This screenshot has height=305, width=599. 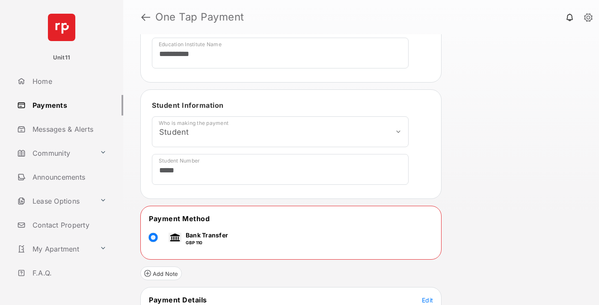 I want to click on a: F.A.Q., so click(x=68, y=273).